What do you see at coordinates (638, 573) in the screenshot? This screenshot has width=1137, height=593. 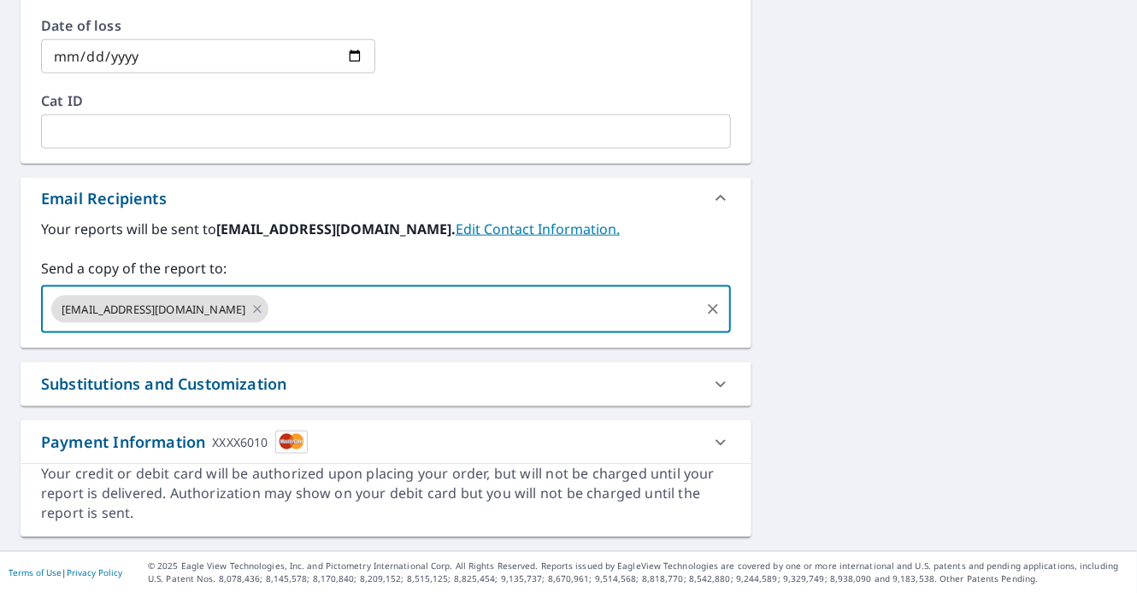 I see `p: © 2025 Eagle View Technologies, Inc. and Pictometry International Corp. All Rights Reserved. Repo...` at bounding box center [638, 573].